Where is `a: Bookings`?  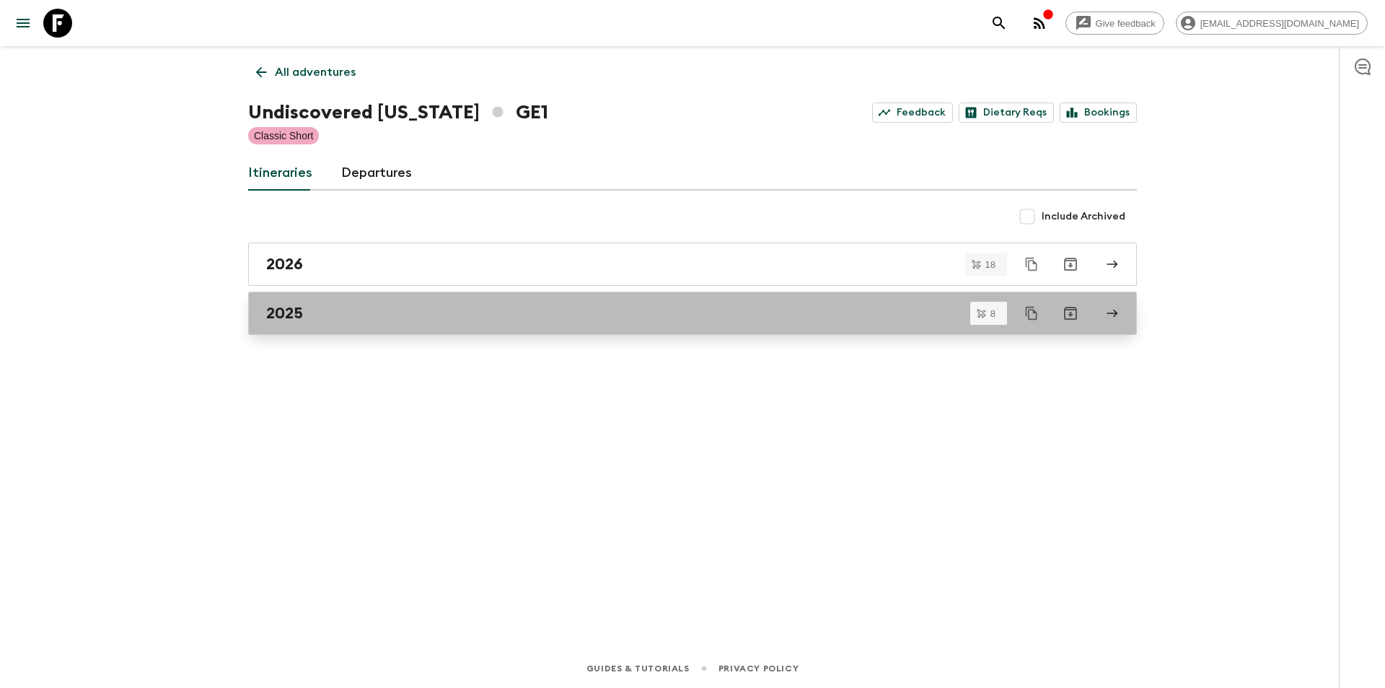 a: Bookings is located at coordinates (1098, 113).